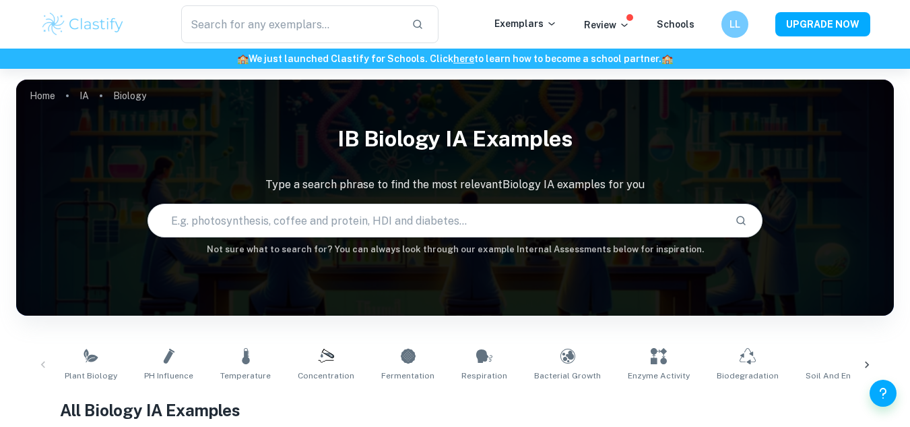 Image resolution: width=910 pixels, height=427 pixels. Describe the element at coordinates (291, 24) in the screenshot. I see `input: Search for any exemplars...` at that location.